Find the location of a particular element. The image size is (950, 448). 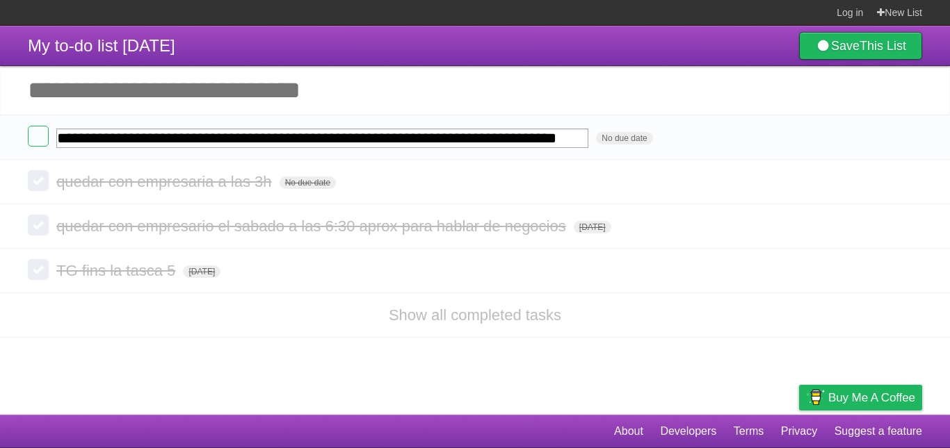

img: Buy me a coffee is located at coordinates (815, 398).